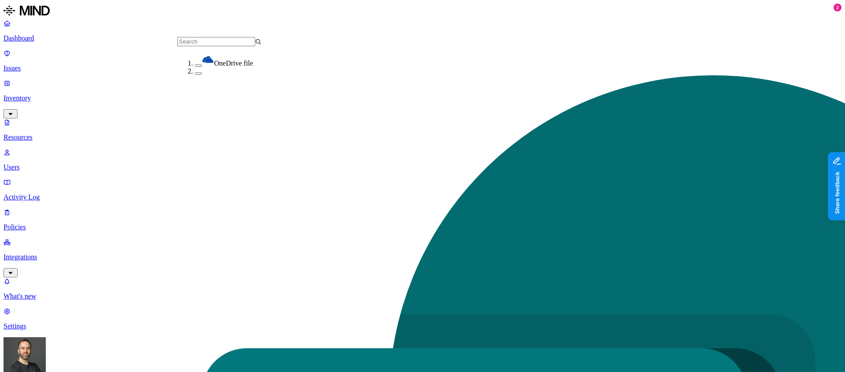  What do you see at coordinates (423, 167) in the screenshot?
I see `p: Users` at bounding box center [423, 167].